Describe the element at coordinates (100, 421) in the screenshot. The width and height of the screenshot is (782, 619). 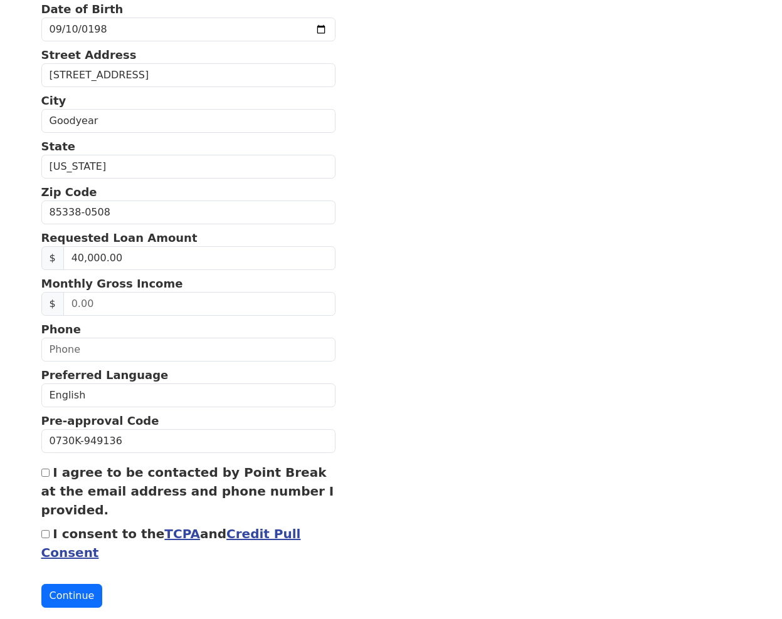
I see `strong: Pre-approval Code` at that location.